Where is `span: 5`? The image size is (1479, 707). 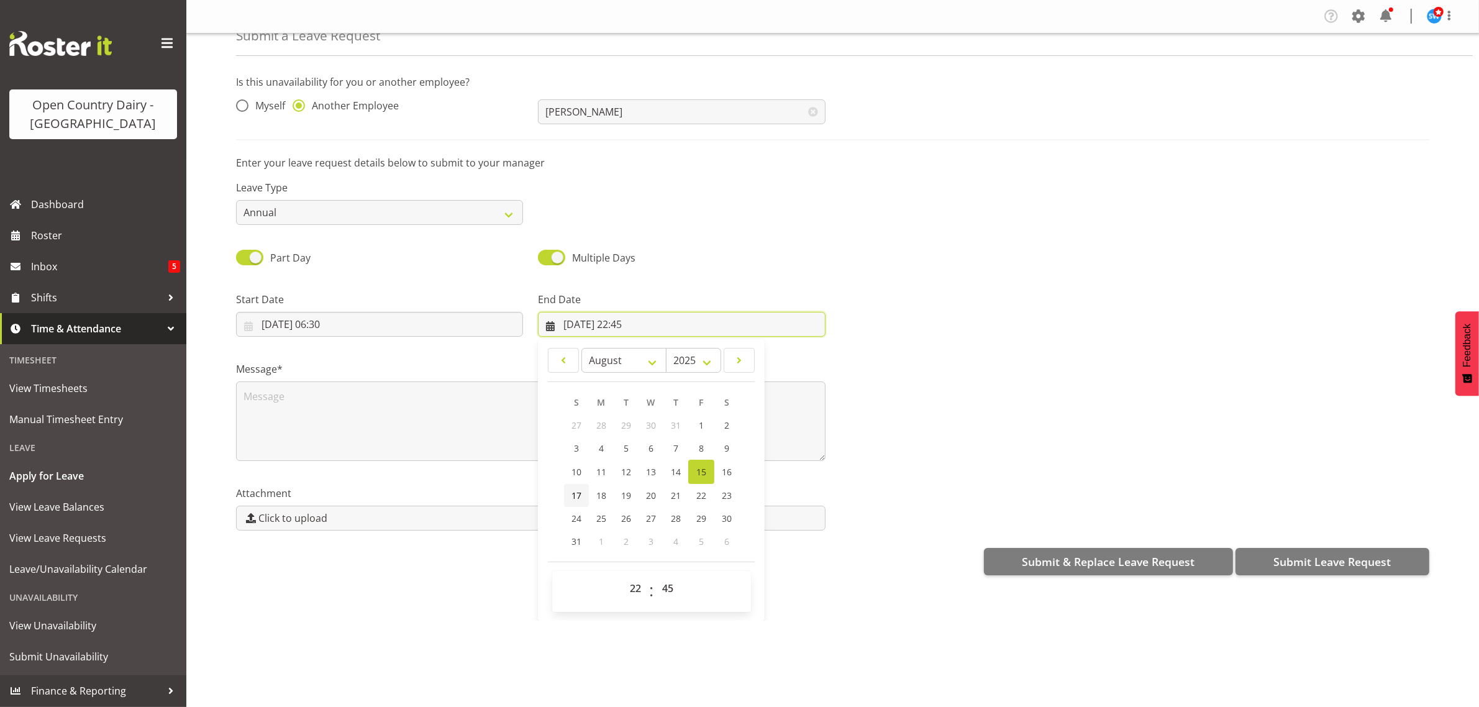 span: 5 is located at coordinates (701, 541).